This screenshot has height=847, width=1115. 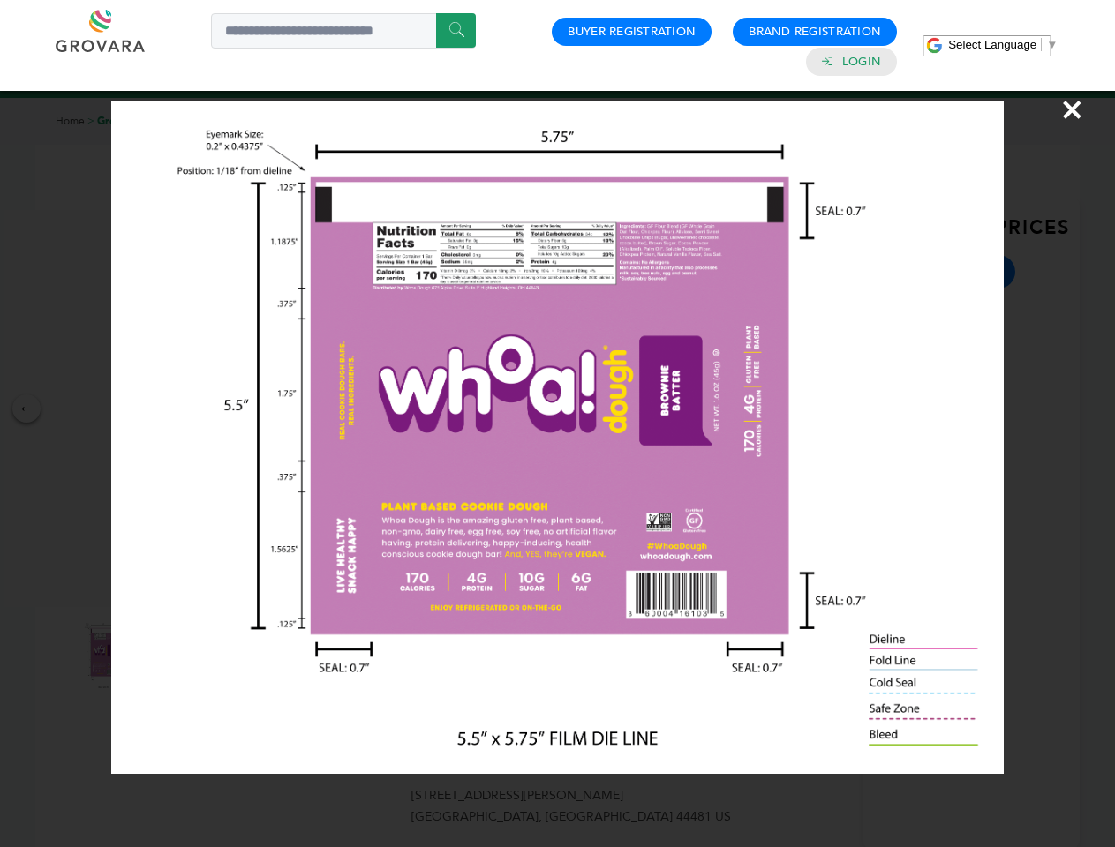 I want to click on a: Brand Registration, so click(x=815, y=32).